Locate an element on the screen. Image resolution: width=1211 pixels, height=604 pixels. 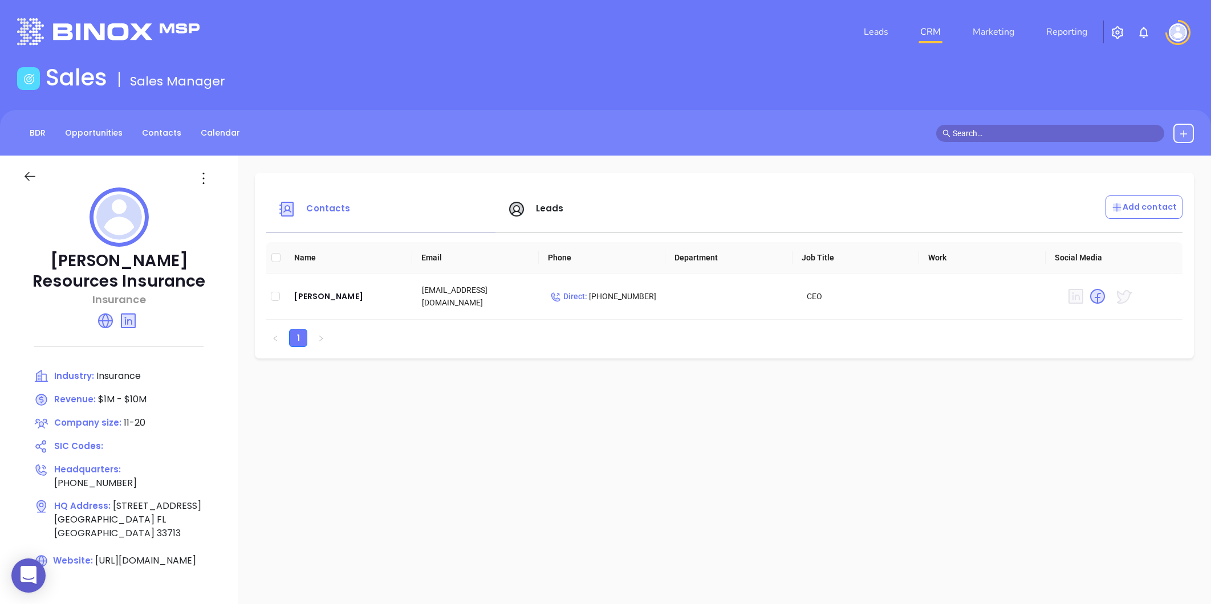
span: 11-20 is located at coordinates (135, 422).